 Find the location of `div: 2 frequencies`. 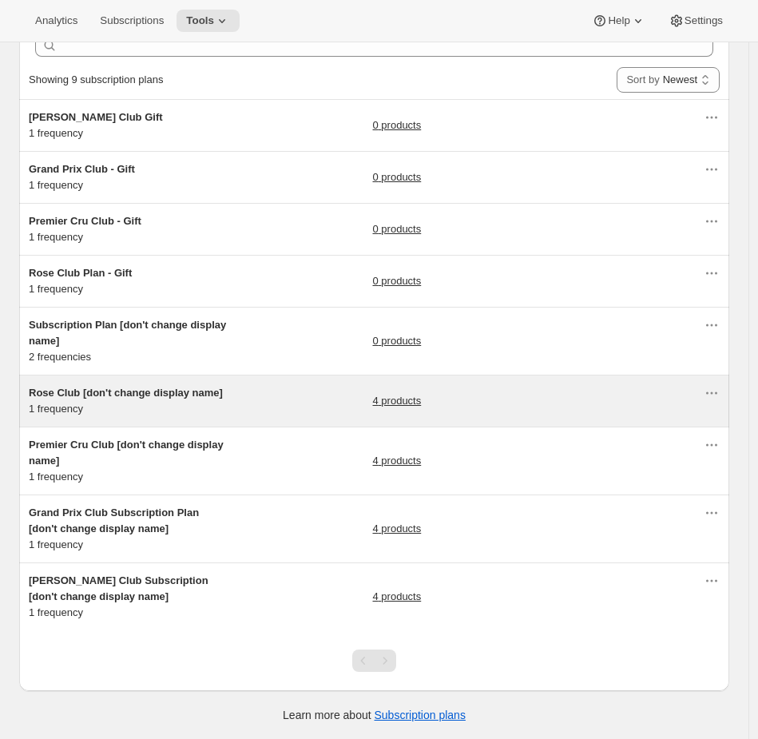

div: 2 frequencies is located at coordinates (129, 341).